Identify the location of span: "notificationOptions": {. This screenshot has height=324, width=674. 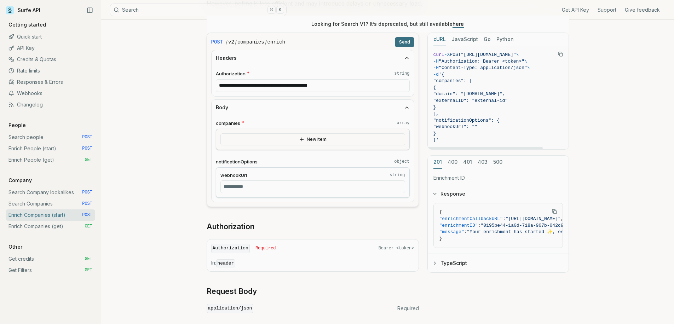
(466, 120).